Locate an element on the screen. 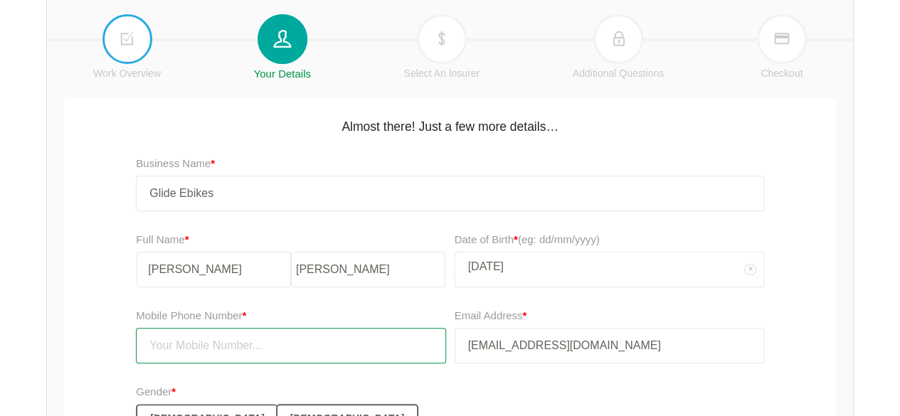 This screenshot has width=900, height=416. label: Date of Birth (eg: dd/mm/yyyy) is located at coordinates (527, 240).